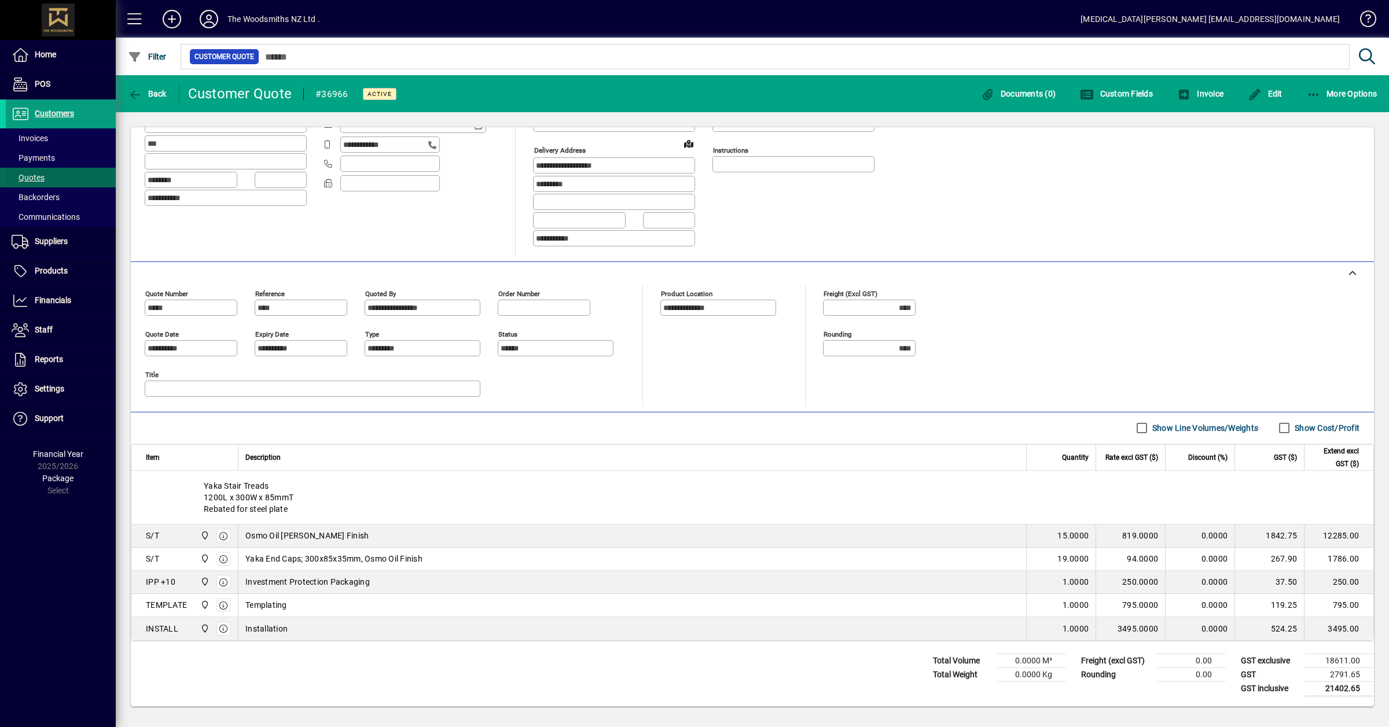 The width and height of the screenshot is (1389, 727). Describe the element at coordinates (1130, 582) in the screenshot. I see `div: 250.0000` at that location.